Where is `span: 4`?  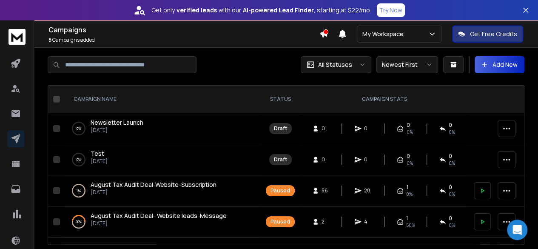
span: 4 is located at coordinates (368, 222).